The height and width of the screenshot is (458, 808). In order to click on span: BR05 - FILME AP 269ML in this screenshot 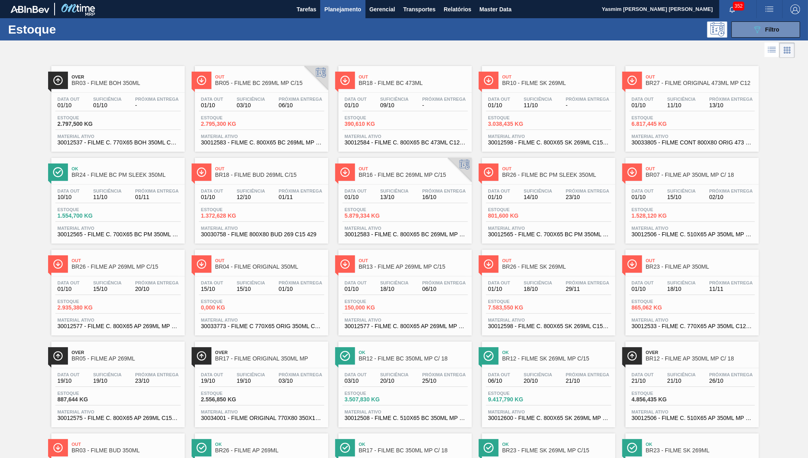, I will do `click(126, 358)`.